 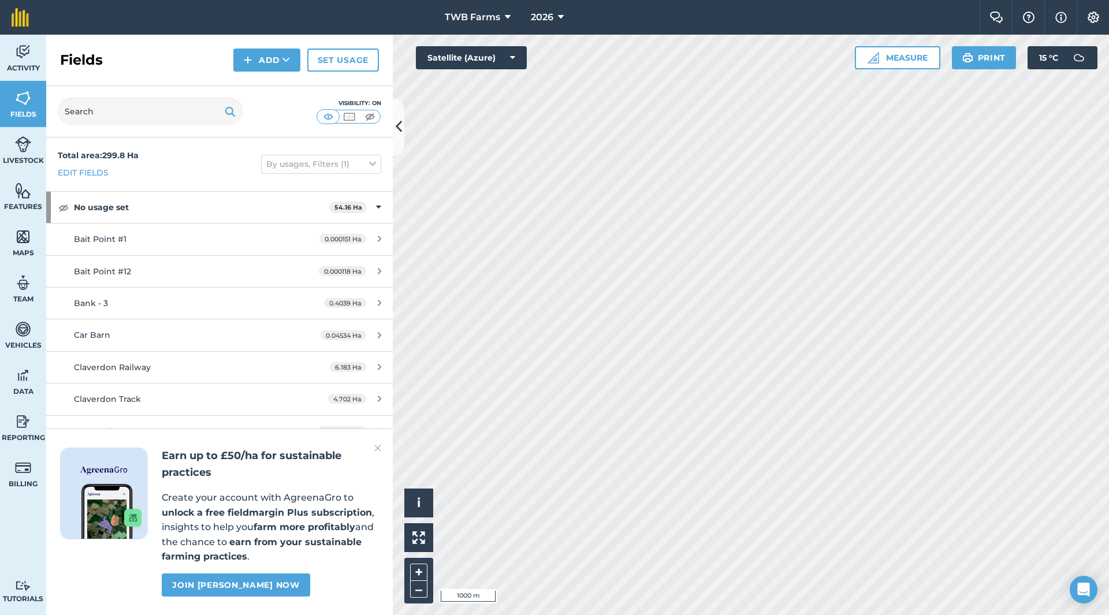 I want to click on input: Search, so click(x=150, y=111).